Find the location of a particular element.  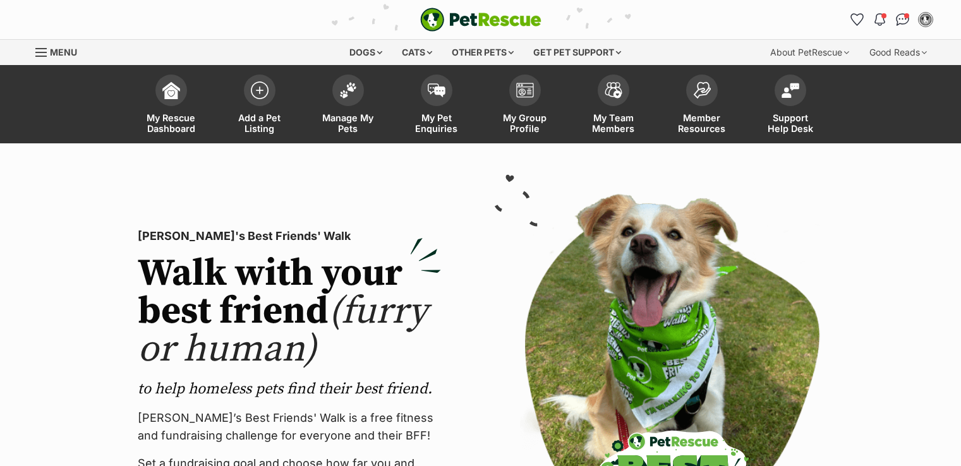

a: Support Help Desk is located at coordinates (791, 106).